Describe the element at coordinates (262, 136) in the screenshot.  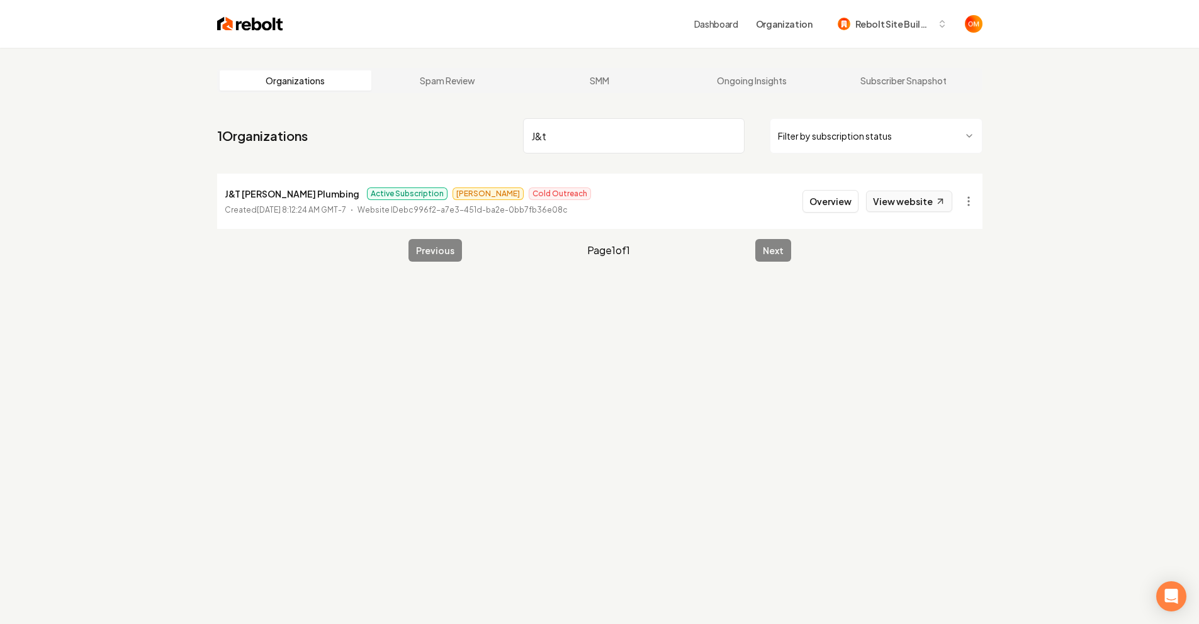
I see `a: 1Organizations` at that location.